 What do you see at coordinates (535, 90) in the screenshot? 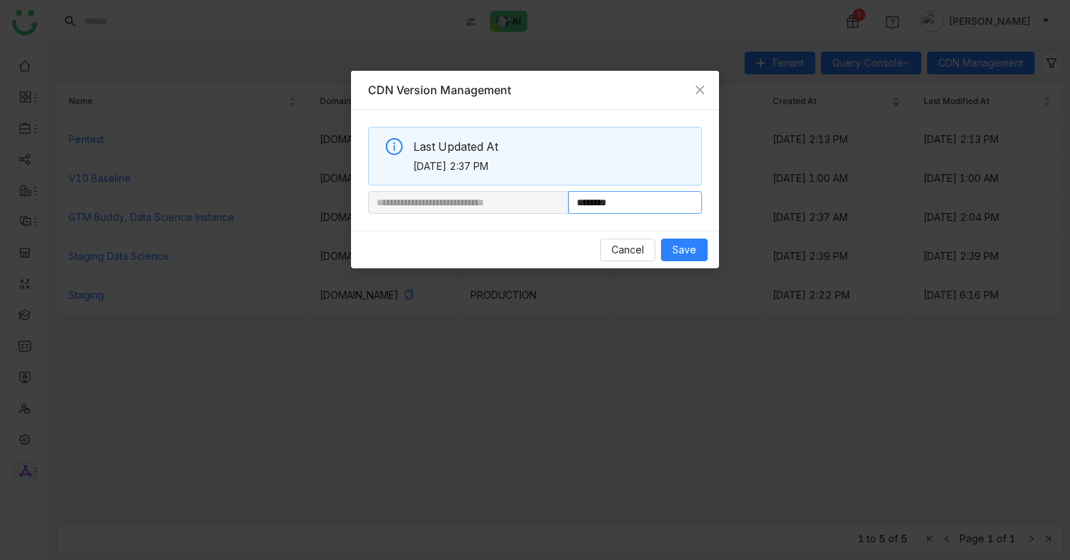
I see `div: CDN Version Management` at bounding box center [535, 90].